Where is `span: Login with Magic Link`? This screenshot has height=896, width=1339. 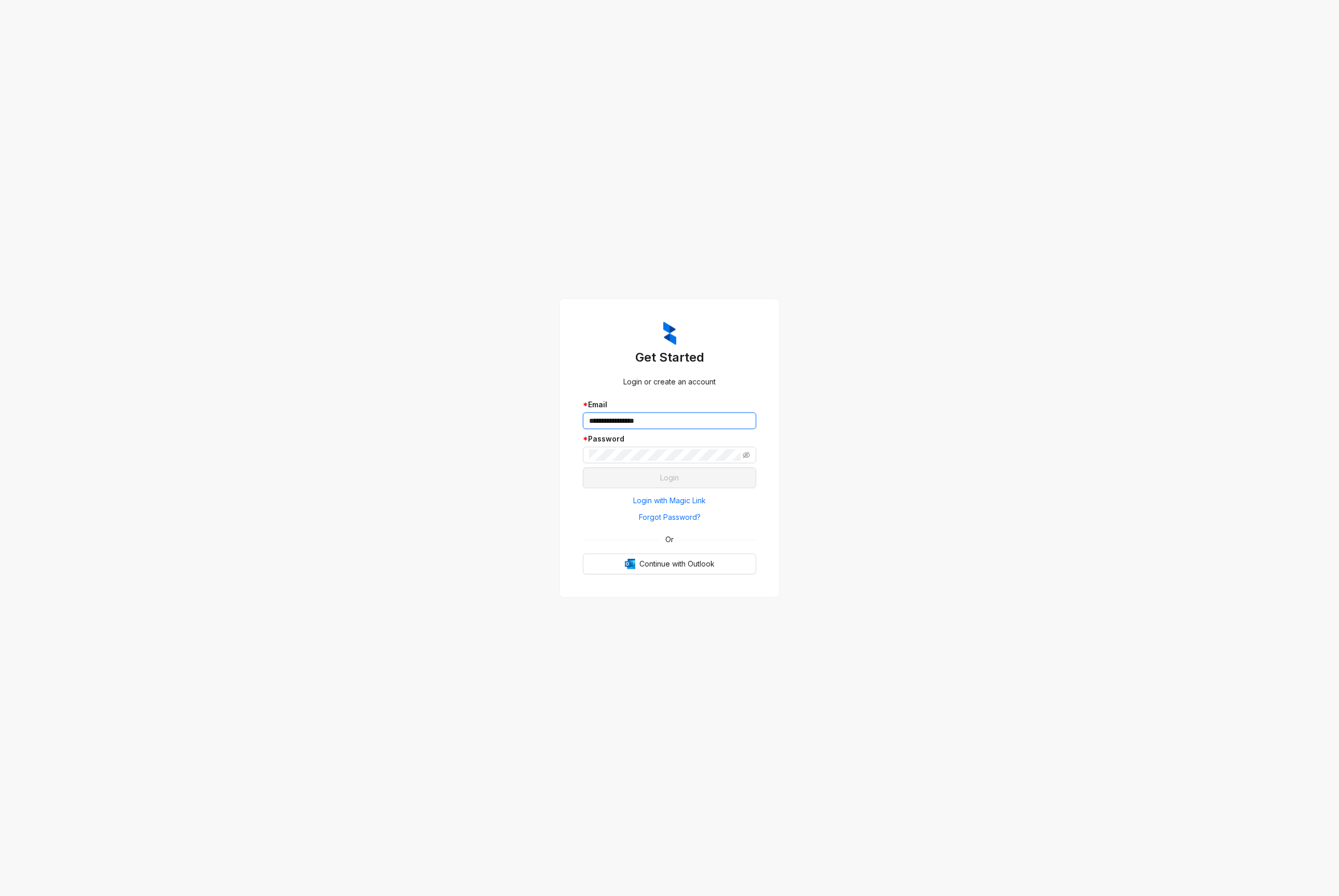
span: Login with Magic Link is located at coordinates (670, 500).